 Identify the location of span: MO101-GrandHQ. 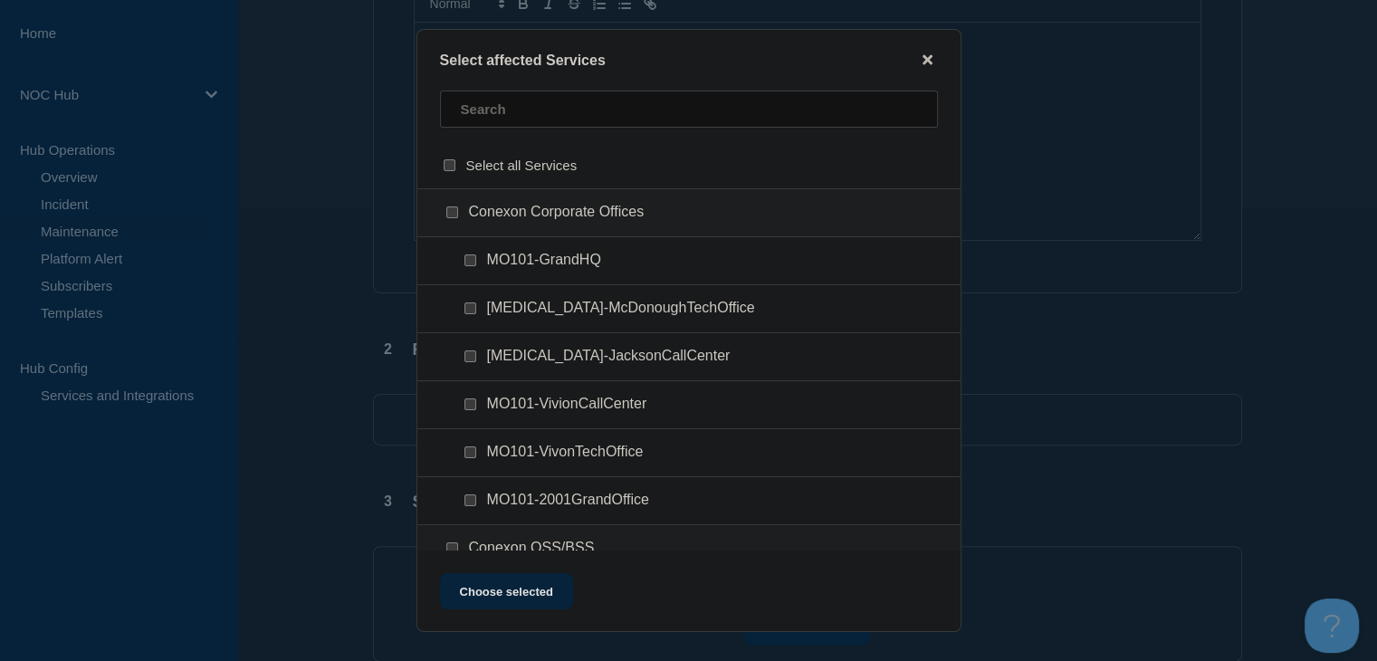
(544, 261).